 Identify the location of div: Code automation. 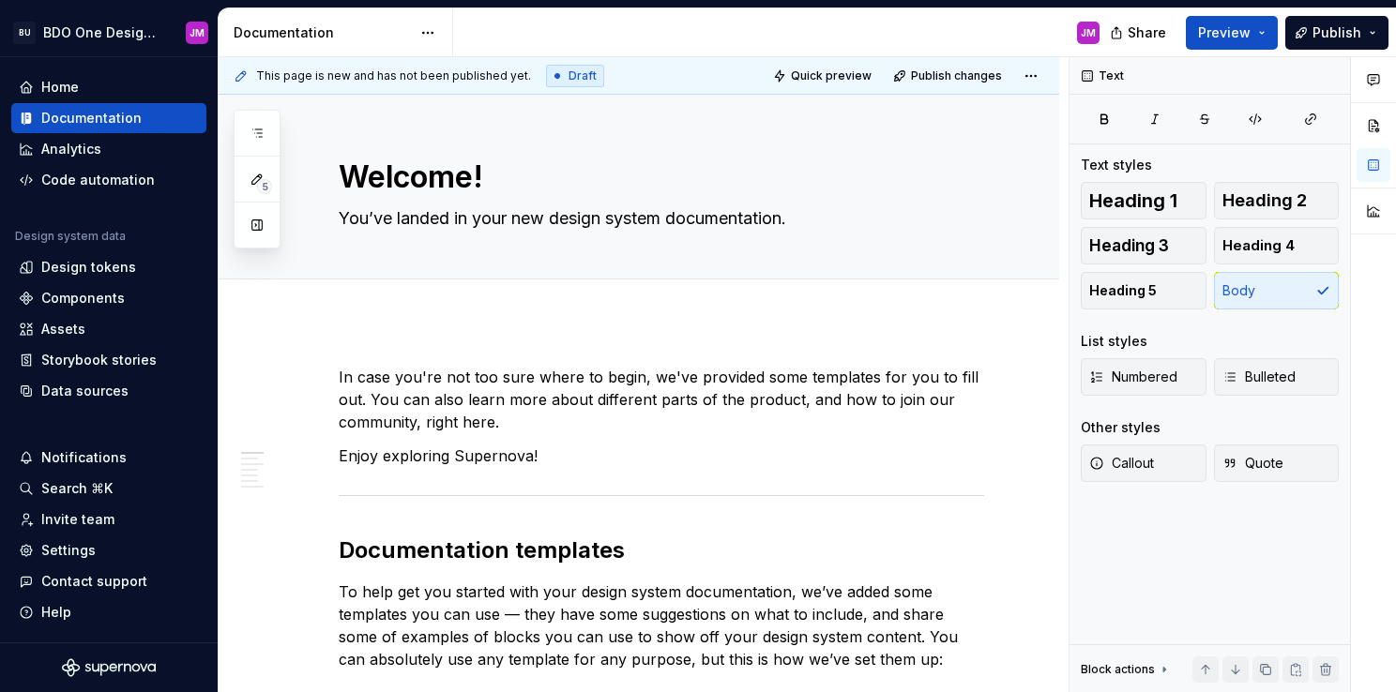
(98, 180).